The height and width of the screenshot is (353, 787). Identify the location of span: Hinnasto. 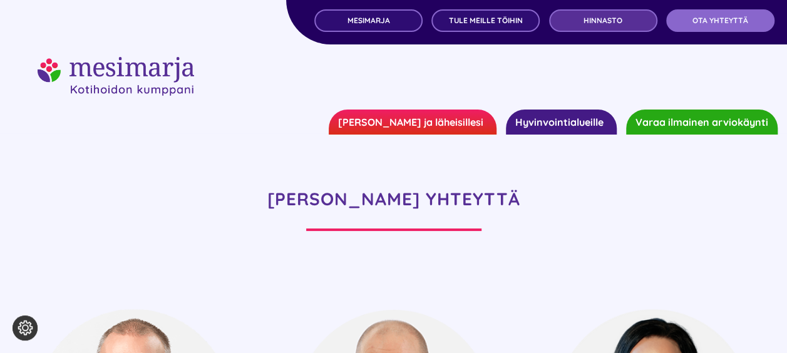
(603, 21).